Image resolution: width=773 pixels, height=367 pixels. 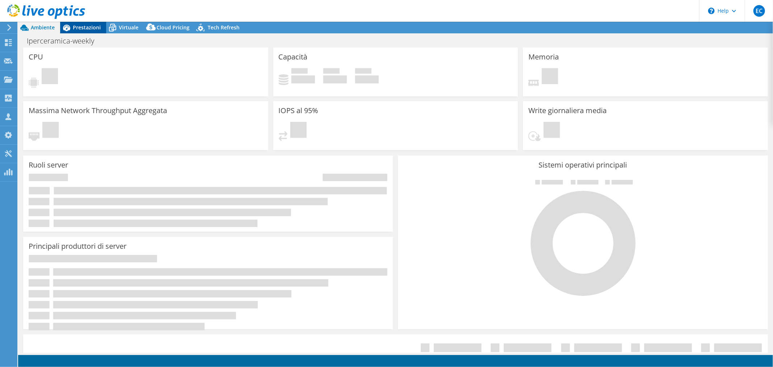 What do you see at coordinates (544, 57) in the screenshot?
I see `h3: Memoria` at bounding box center [544, 57].